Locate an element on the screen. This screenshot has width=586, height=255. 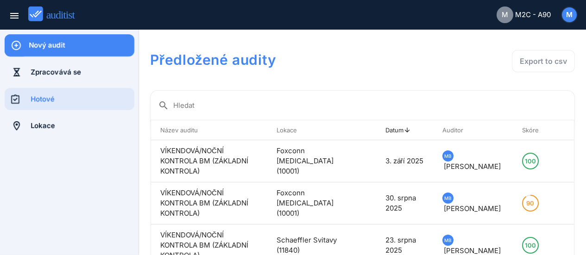
div: Lokace is located at coordinates (82, 126).